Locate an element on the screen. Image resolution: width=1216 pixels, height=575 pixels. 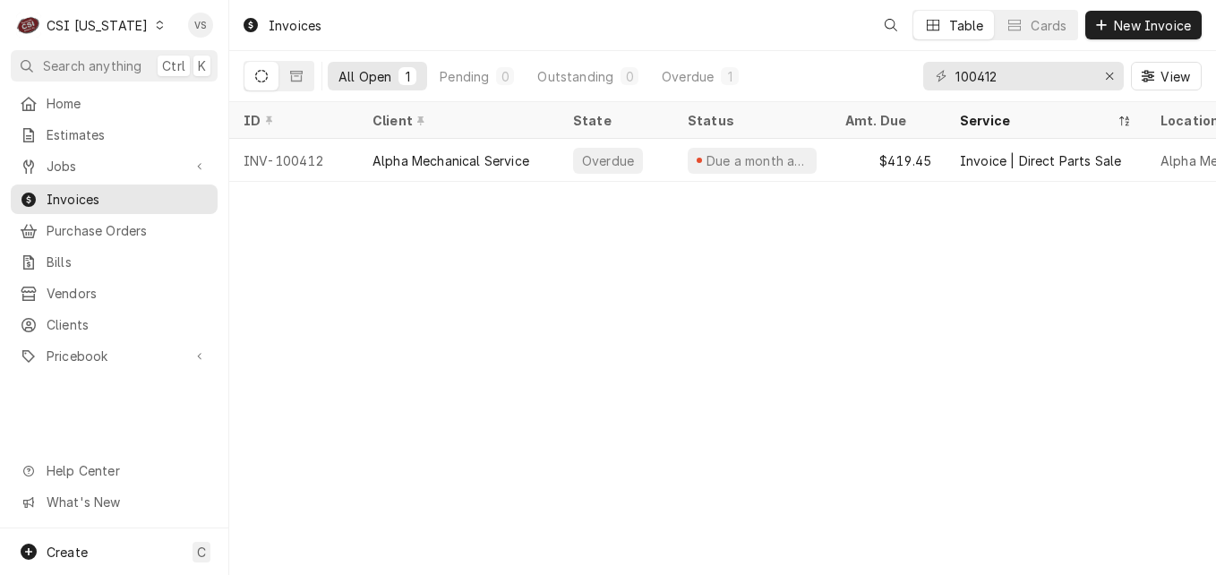
span: Search anything is located at coordinates (92, 65).